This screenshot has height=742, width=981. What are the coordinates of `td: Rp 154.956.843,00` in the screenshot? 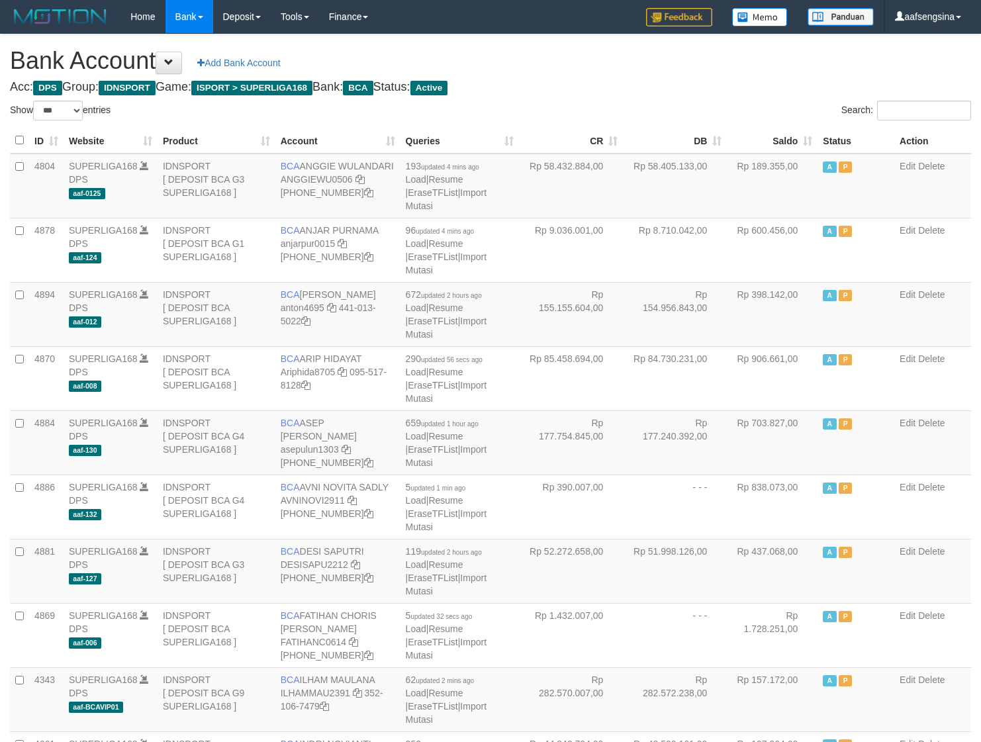 It's located at (674, 314).